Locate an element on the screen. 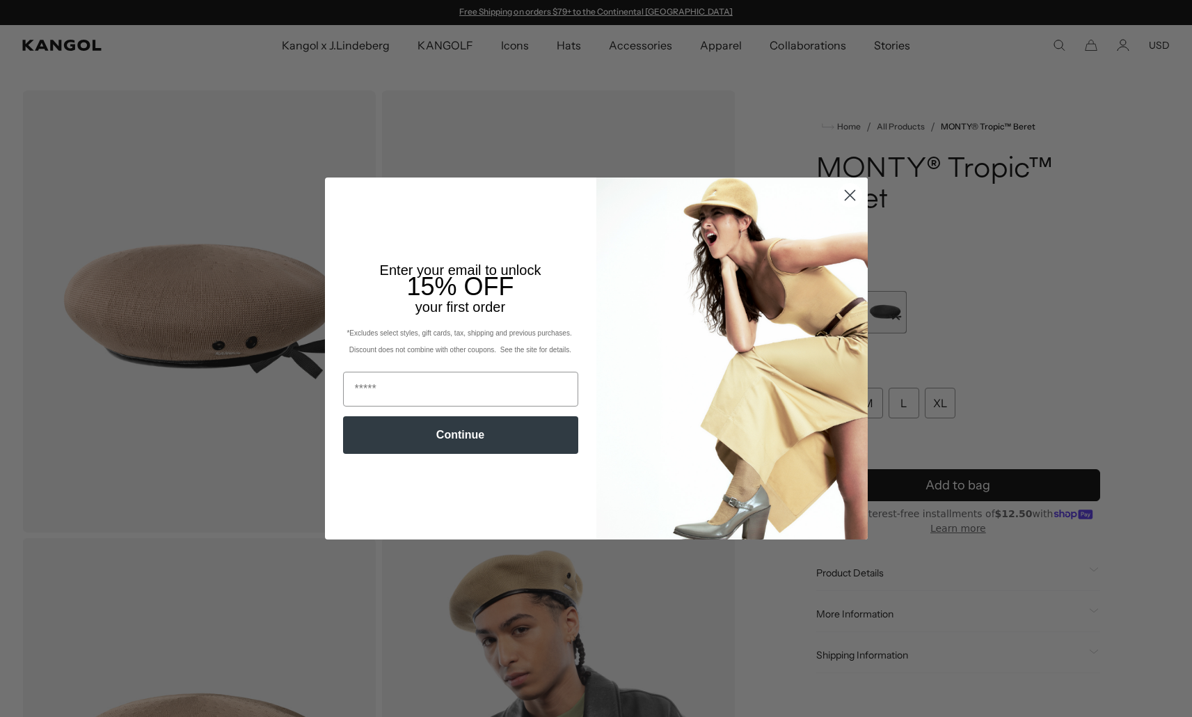 The image size is (1192, 717). button: Continue is located at coordinates (461, 435).